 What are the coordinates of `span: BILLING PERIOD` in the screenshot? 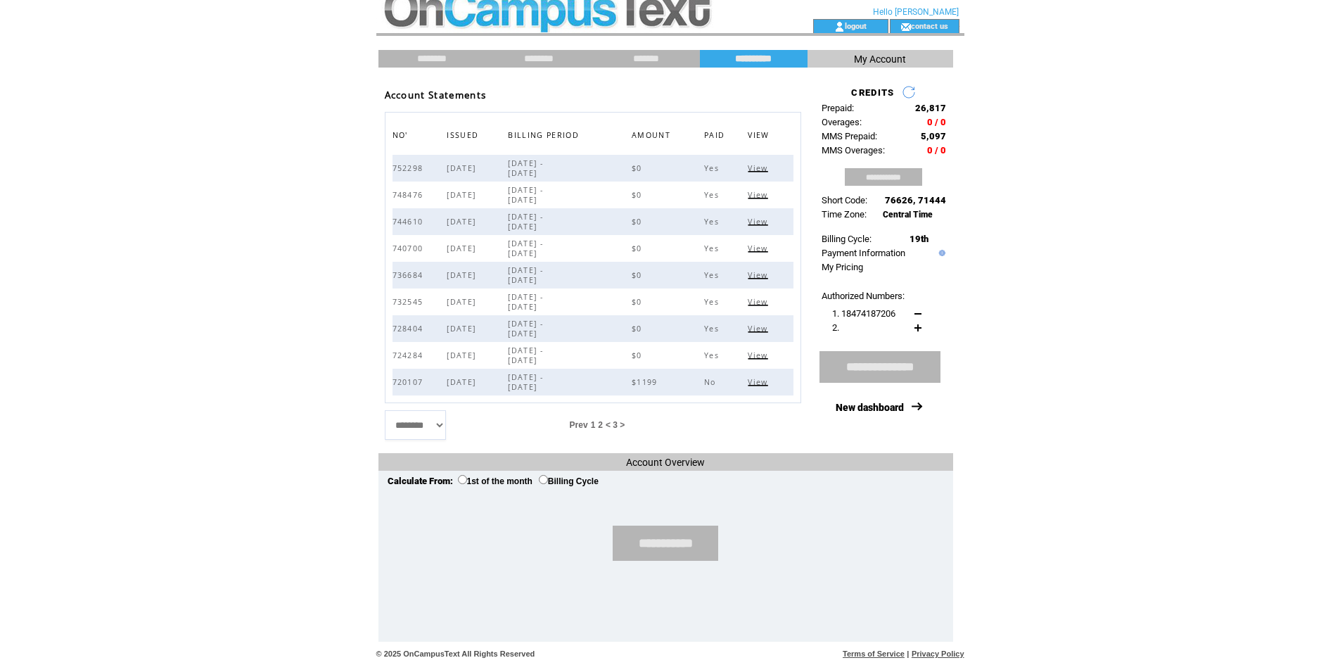 It's located at (545, 136).